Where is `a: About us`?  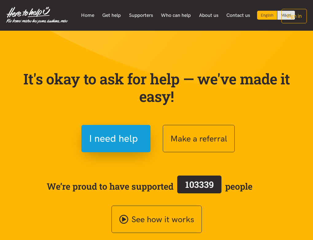
a: About us is located at coordinates (208, 15).